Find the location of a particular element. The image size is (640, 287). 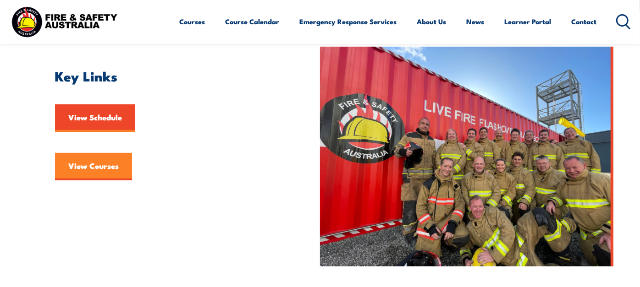

img: FSA People – Team photo aug 2023 is located at coordinates (466, 157).